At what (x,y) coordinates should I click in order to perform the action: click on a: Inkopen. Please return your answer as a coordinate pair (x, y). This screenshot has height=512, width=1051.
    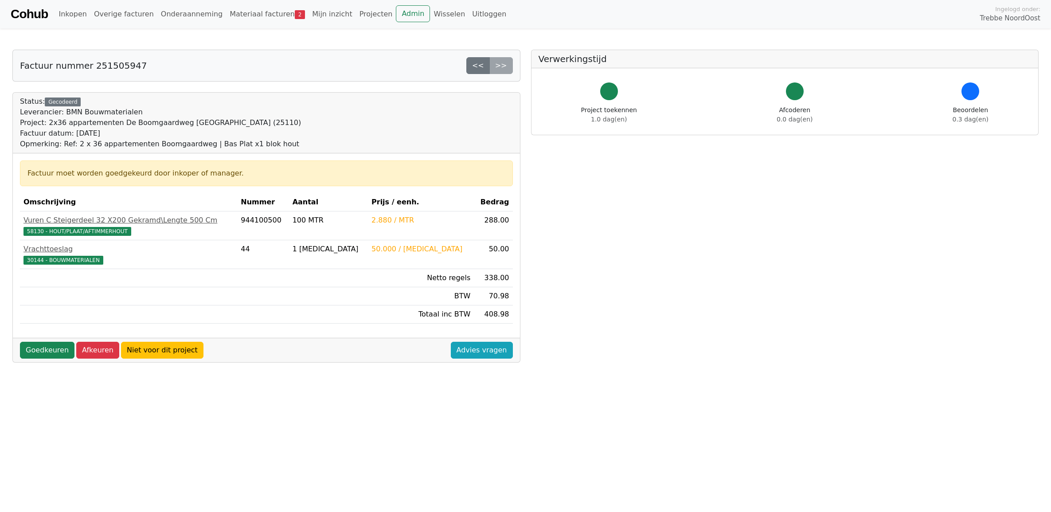
    Looking at the image, I should click on (72, 14).